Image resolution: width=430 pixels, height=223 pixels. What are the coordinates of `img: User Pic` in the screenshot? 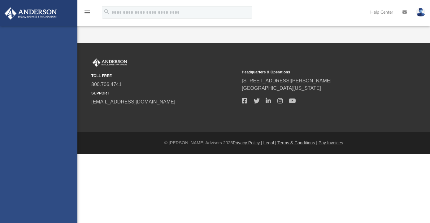 It's located at (420, 12).